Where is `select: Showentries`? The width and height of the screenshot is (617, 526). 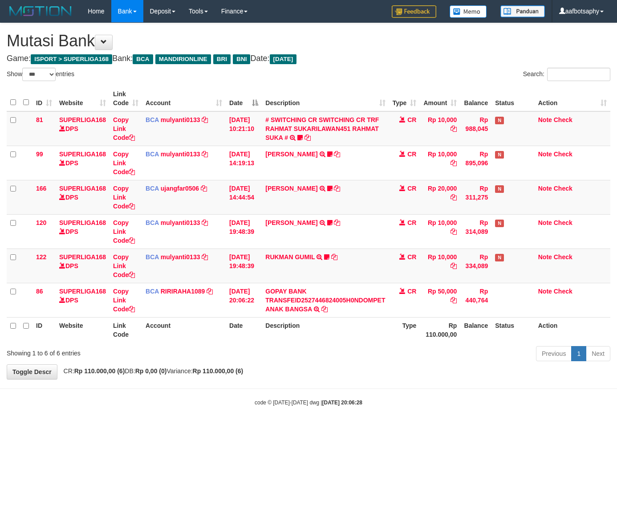 select: Showentries is located at coordinates (39, 74).